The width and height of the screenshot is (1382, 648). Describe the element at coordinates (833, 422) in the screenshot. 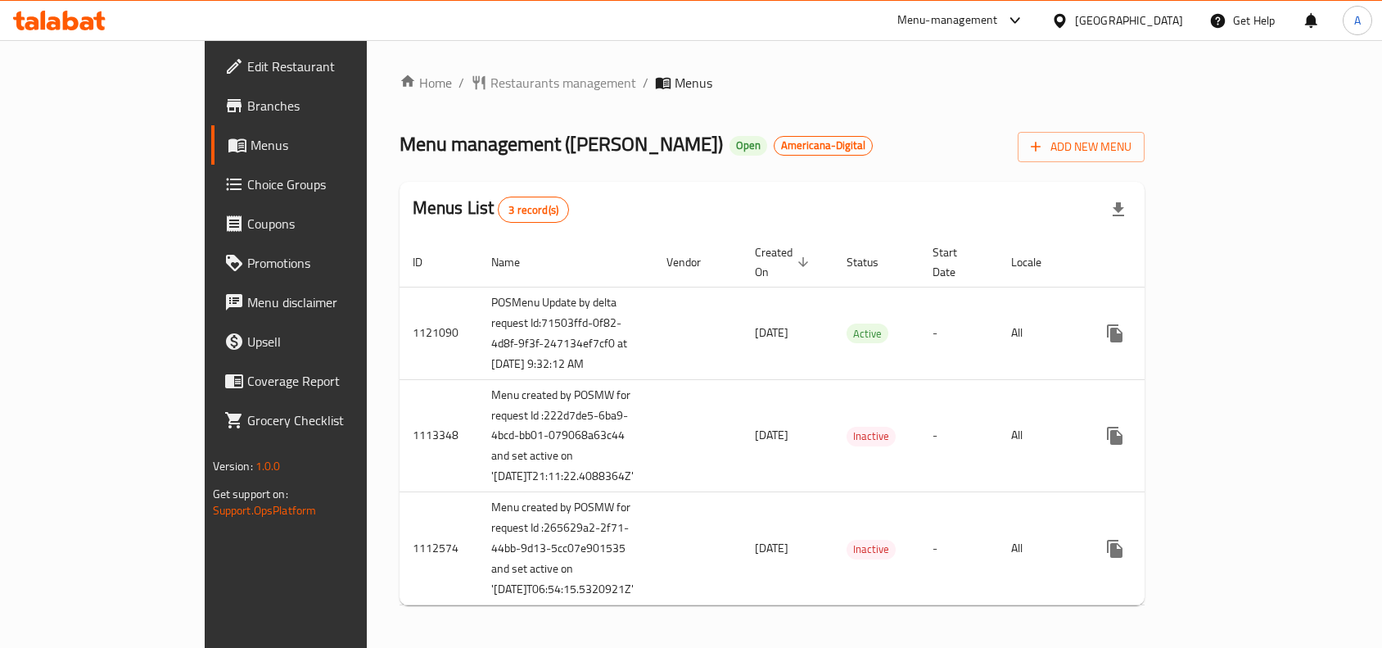

I see `table: enhanced table` at that location.